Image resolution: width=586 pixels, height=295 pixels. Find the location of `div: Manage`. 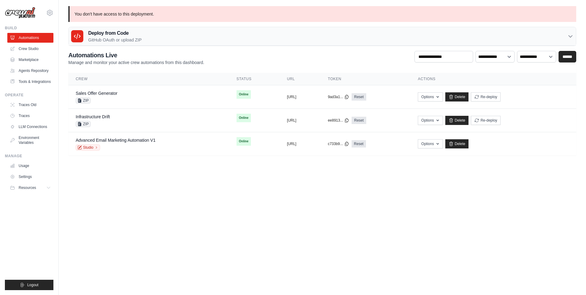

div: Manage is located at coordinates (29, 156).